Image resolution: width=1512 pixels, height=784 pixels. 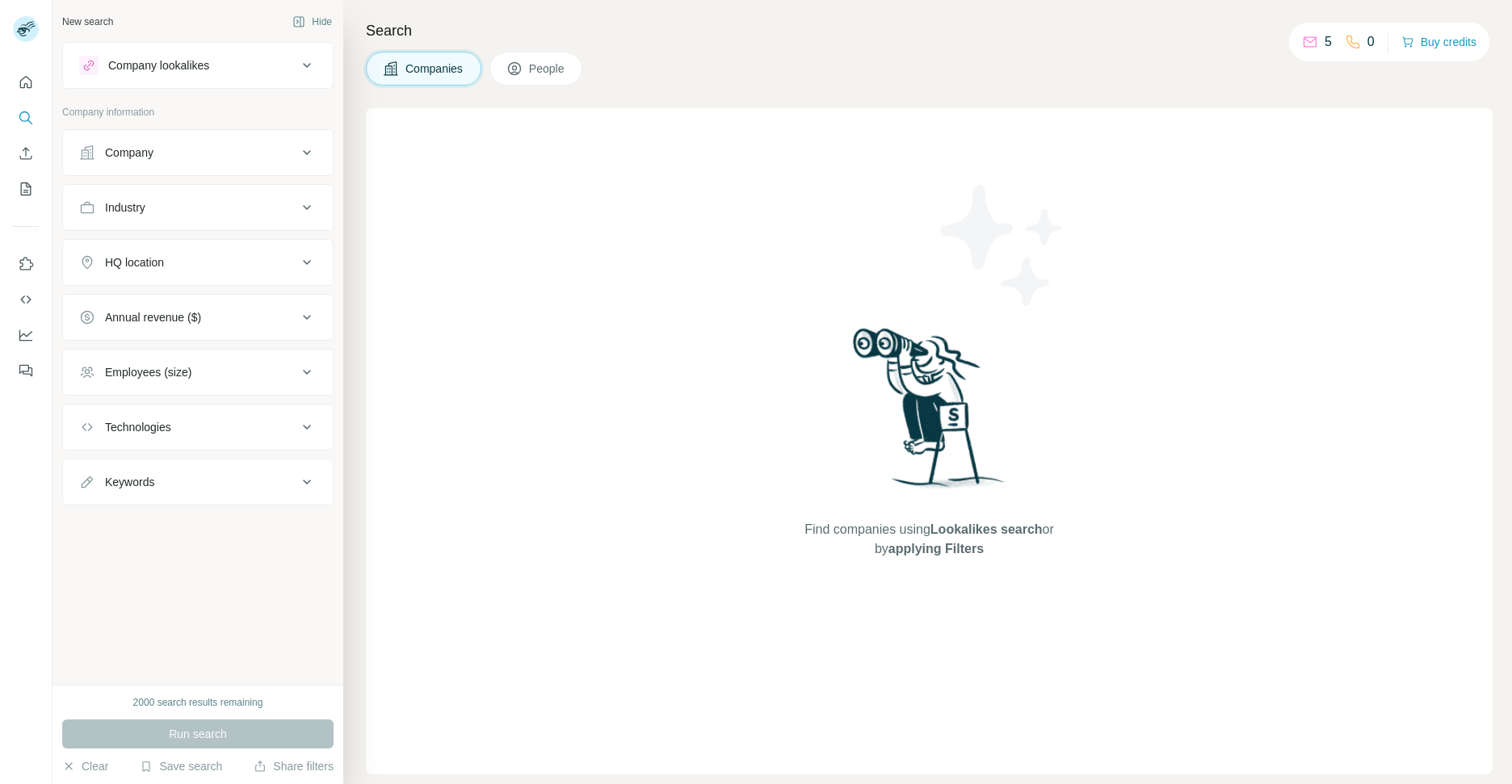 I want to click on button: Keywords, so click(x=198, y=482).